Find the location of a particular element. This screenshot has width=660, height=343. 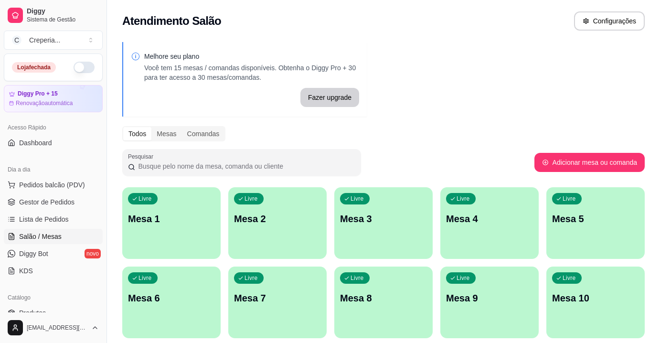

button: LivreMesa 4 is located at coordinates (489, 223).